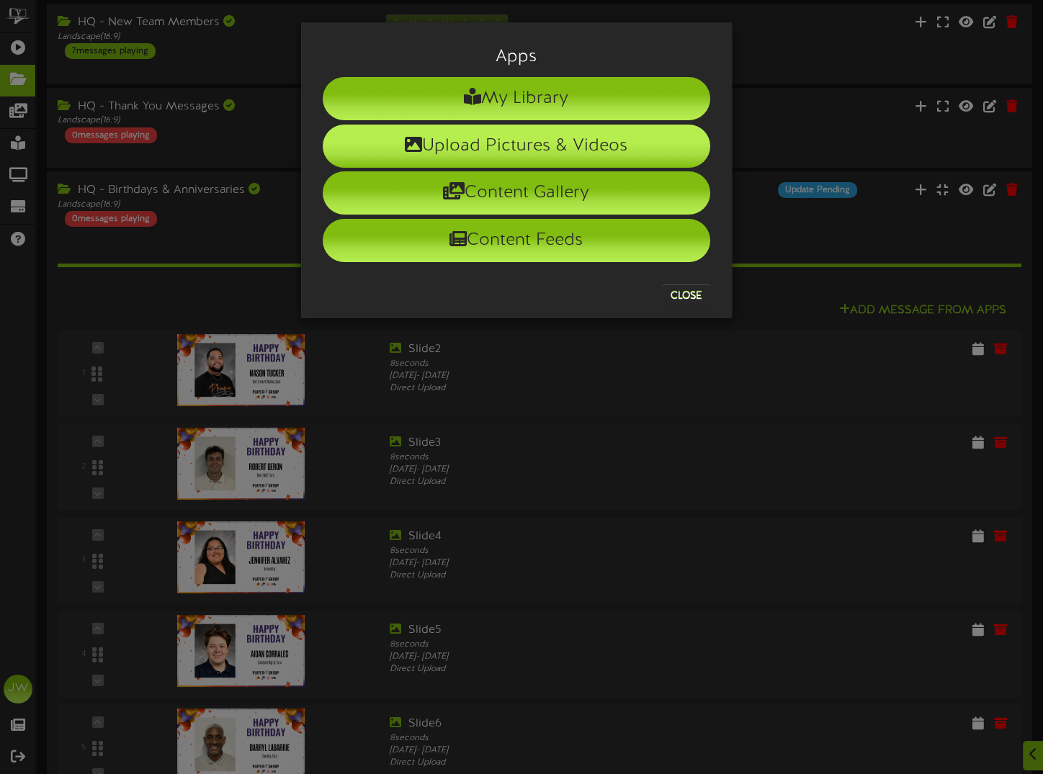 The height and width of the screenshot is (774, 1043). What do you see at coordinates (516, 146) in the screenshot?
I see `li: Upload Pictures & Videos` at bounding box center [516, 146].